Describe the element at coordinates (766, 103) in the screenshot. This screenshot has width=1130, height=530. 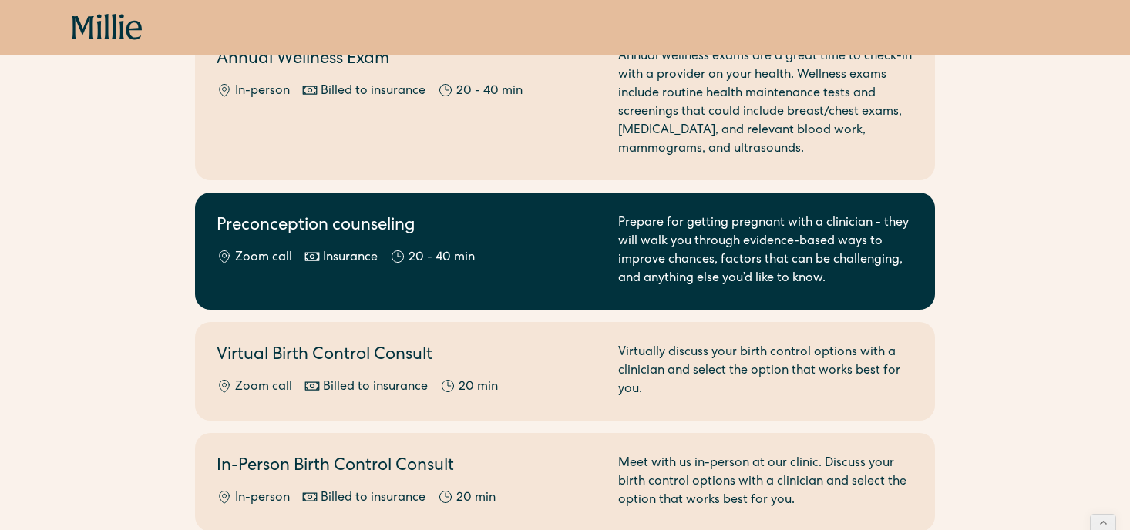
I see `div: Annual wellness exams are a great time to check-in with a provider on your health. Wellness exams...` at that location.